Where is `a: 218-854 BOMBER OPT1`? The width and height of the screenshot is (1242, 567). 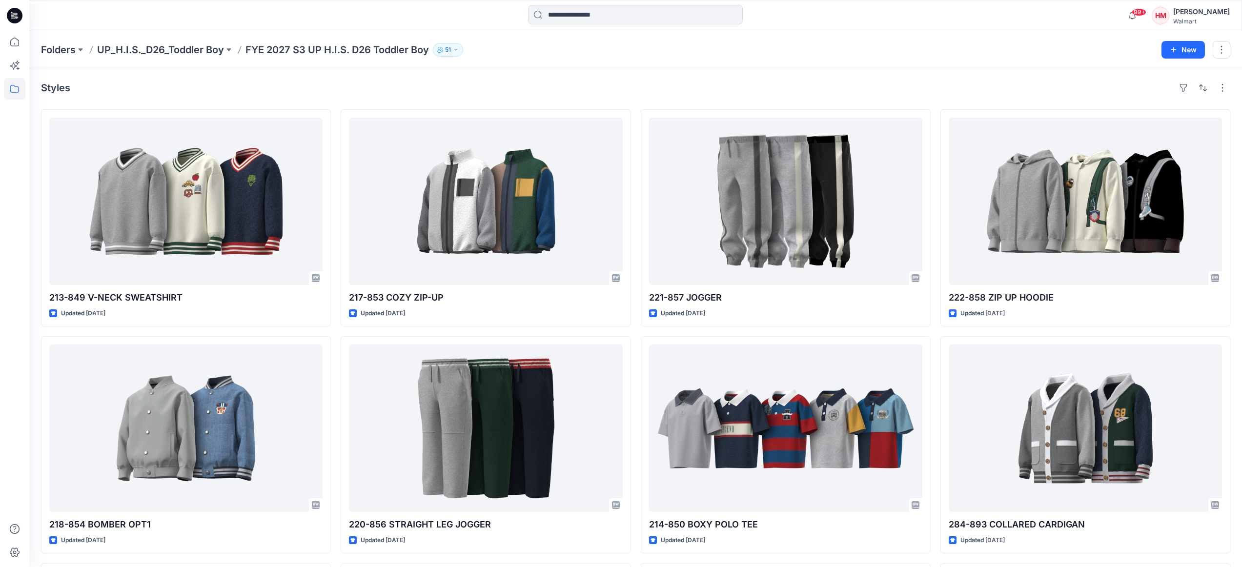 a: 218-854 BOMBER OPT1 is located at coordinates (186, 428).